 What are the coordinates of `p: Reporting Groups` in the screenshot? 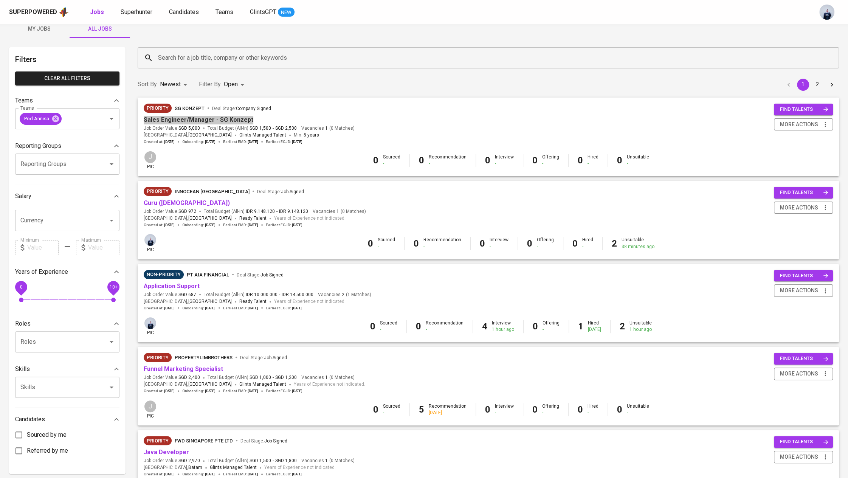 It's located at (38, 146).